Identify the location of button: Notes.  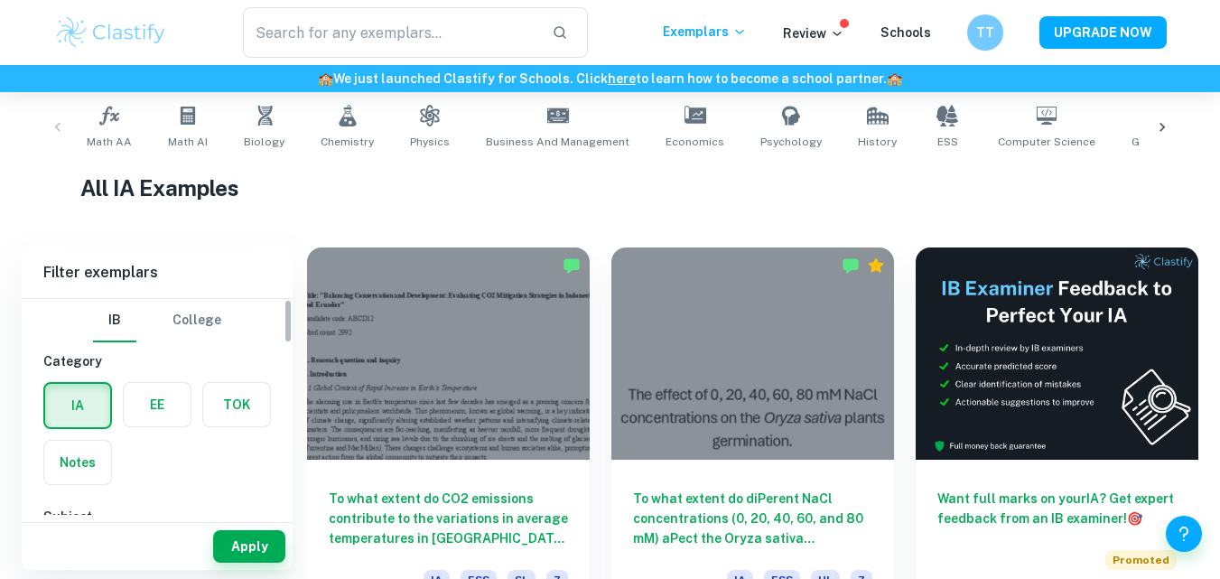
(78, 462).